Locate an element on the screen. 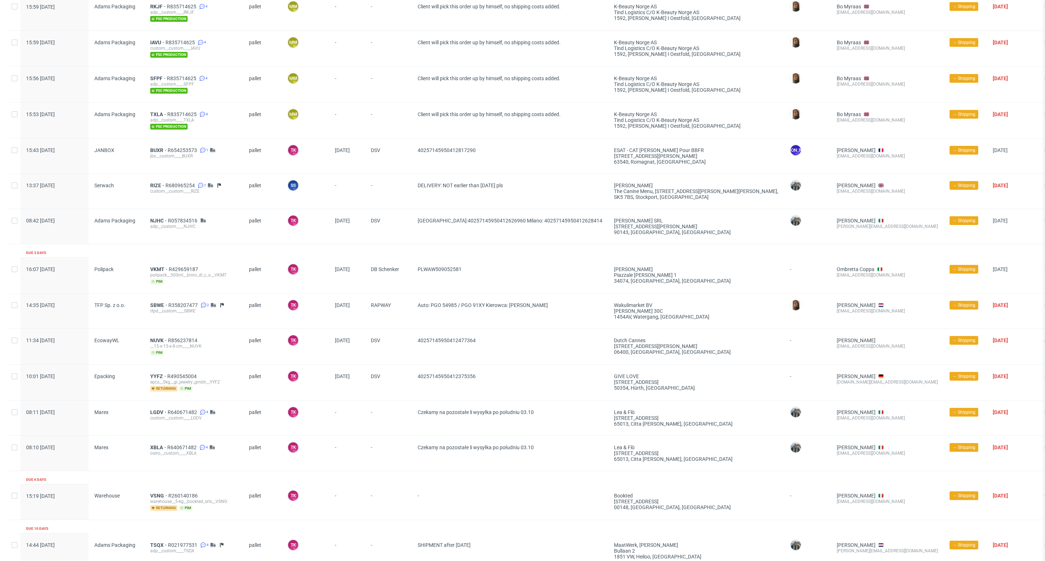  span: 40257145950412375356 is located at coordinates (447, 376).